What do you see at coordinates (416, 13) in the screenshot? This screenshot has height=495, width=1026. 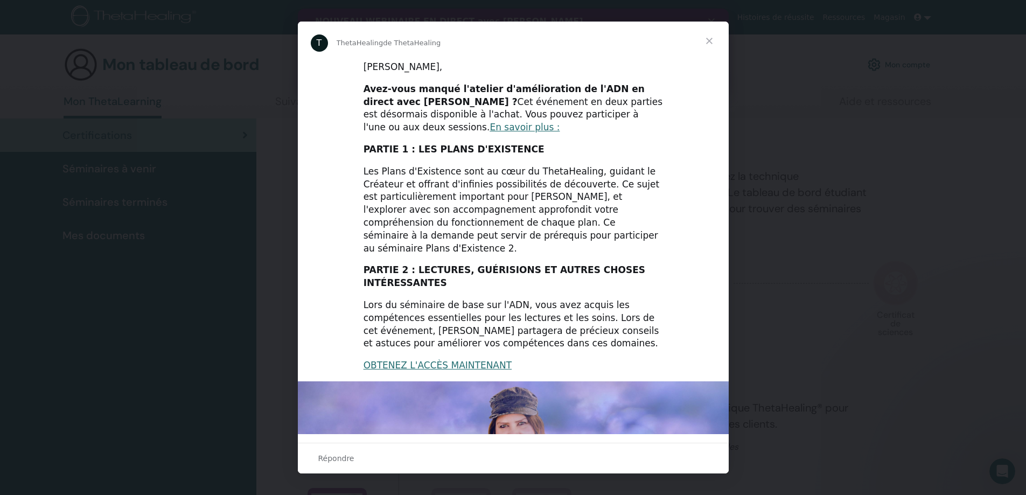 I see `div: Fermer` at bounding box center [416, 13].